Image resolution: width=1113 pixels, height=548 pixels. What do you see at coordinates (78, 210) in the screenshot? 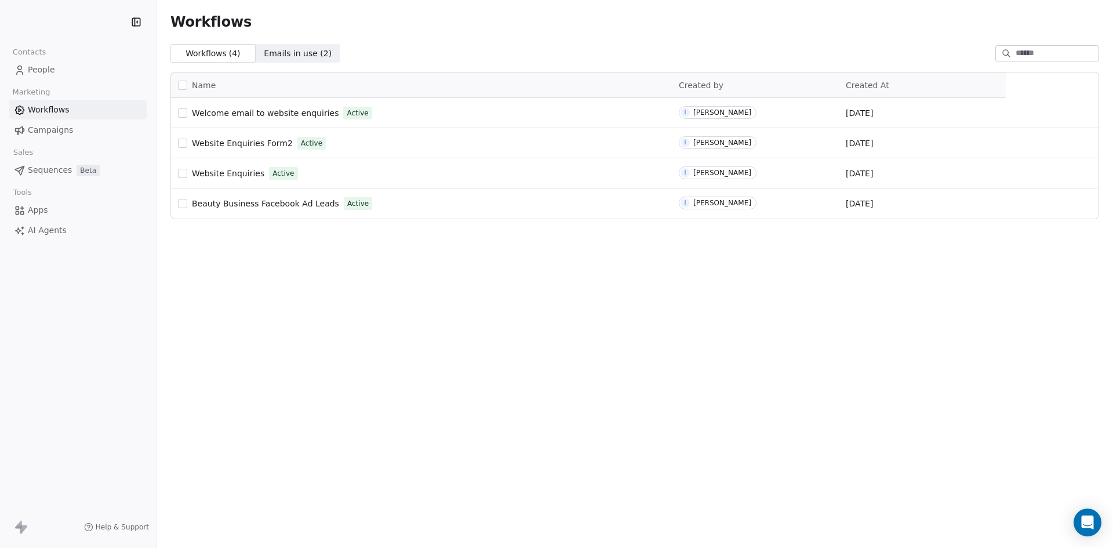
I see `a: Apps` at bounding box center [78, 210].